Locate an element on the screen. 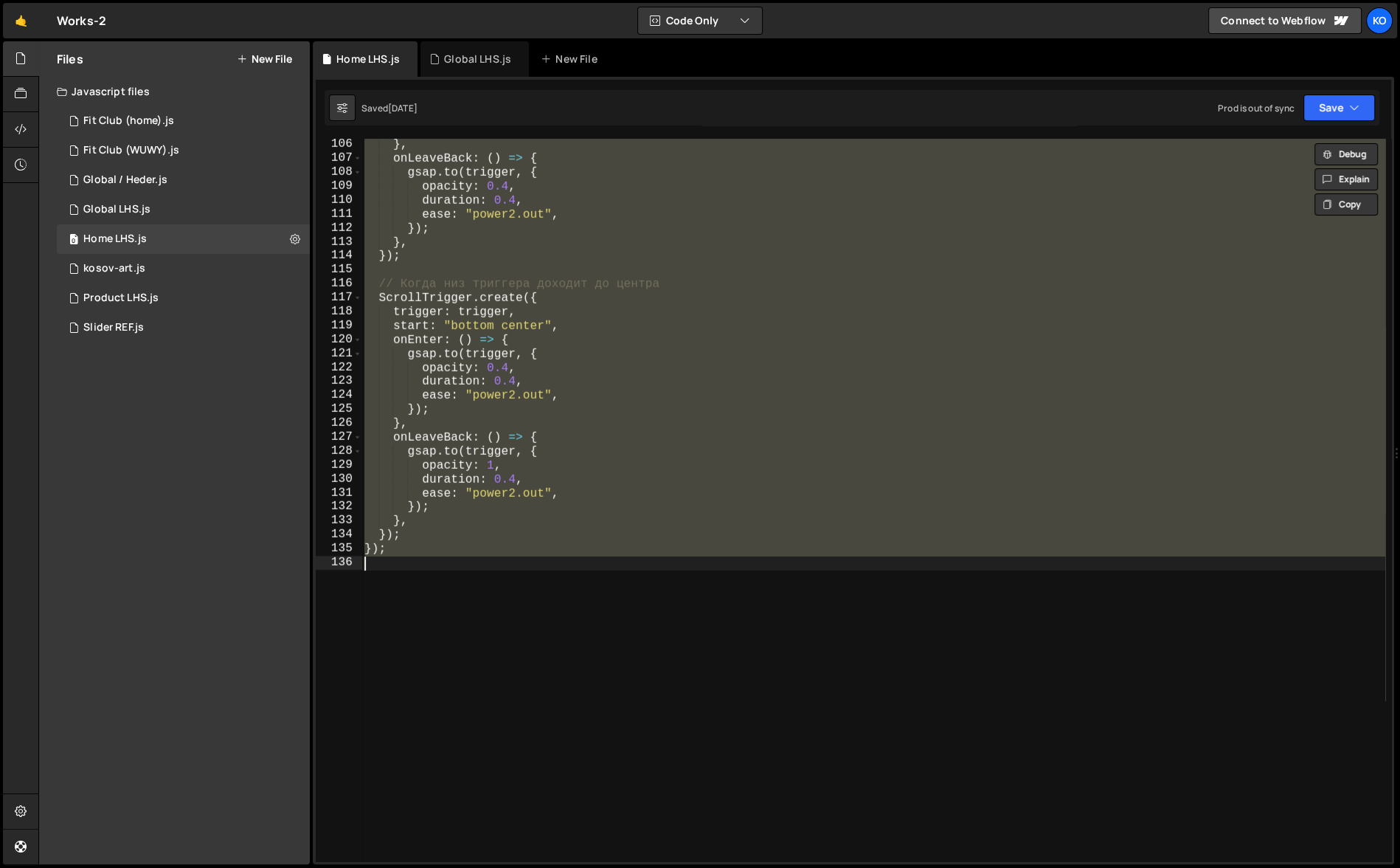 This screenshot has height=868, width=1400. div: Works-2 is located at coordinates (81, 20).